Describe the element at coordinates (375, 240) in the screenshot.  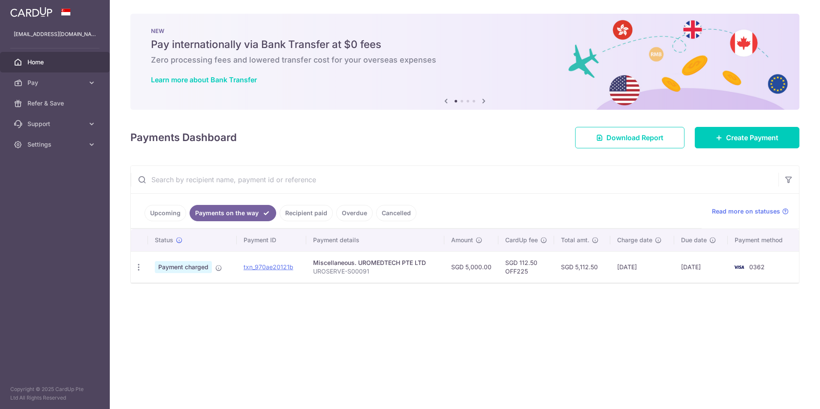
I see `th: Payment details` at that location.